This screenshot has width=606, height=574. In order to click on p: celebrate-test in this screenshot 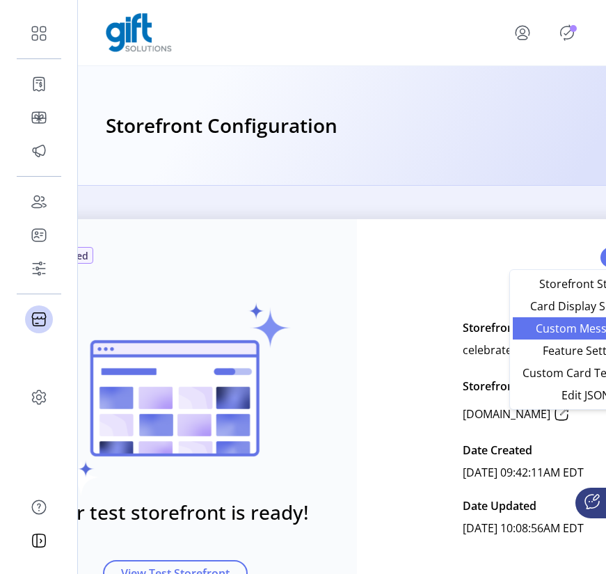, I will do `click(499, 350)`.